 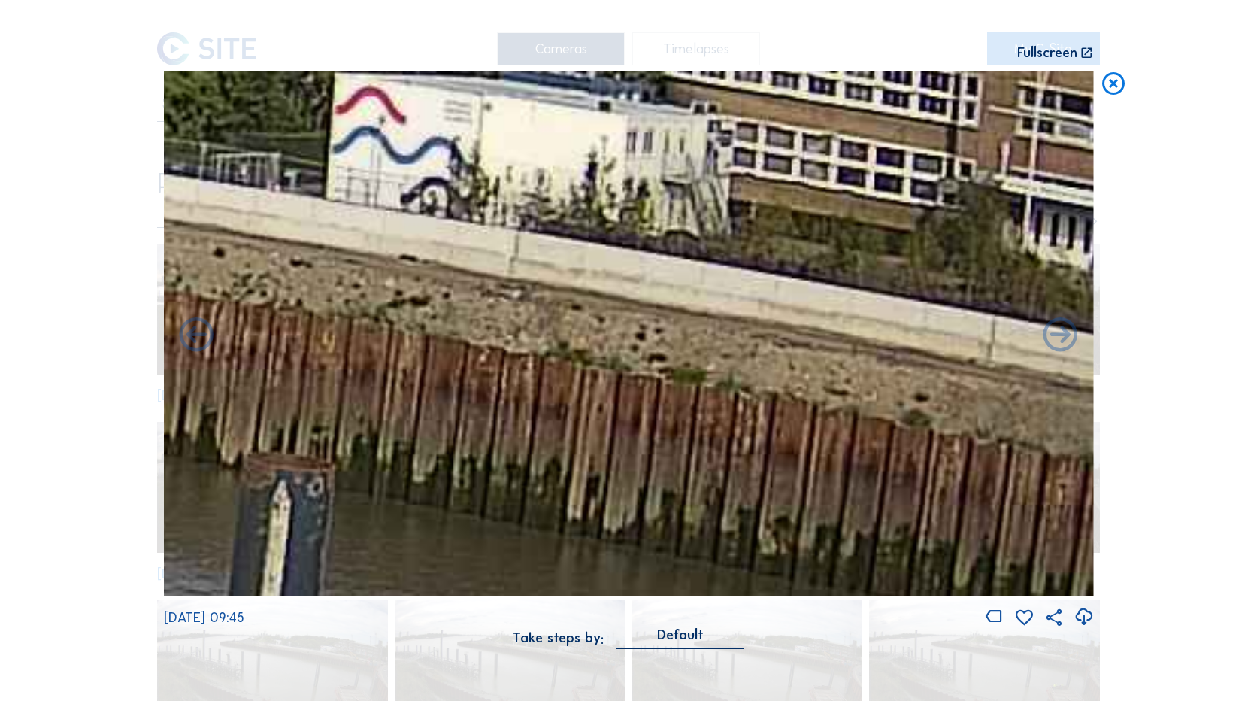 What do you see at coordinates (558, 637) in the screenshot?
I see `div: Take steps by:` at bounding box center [558, 637].